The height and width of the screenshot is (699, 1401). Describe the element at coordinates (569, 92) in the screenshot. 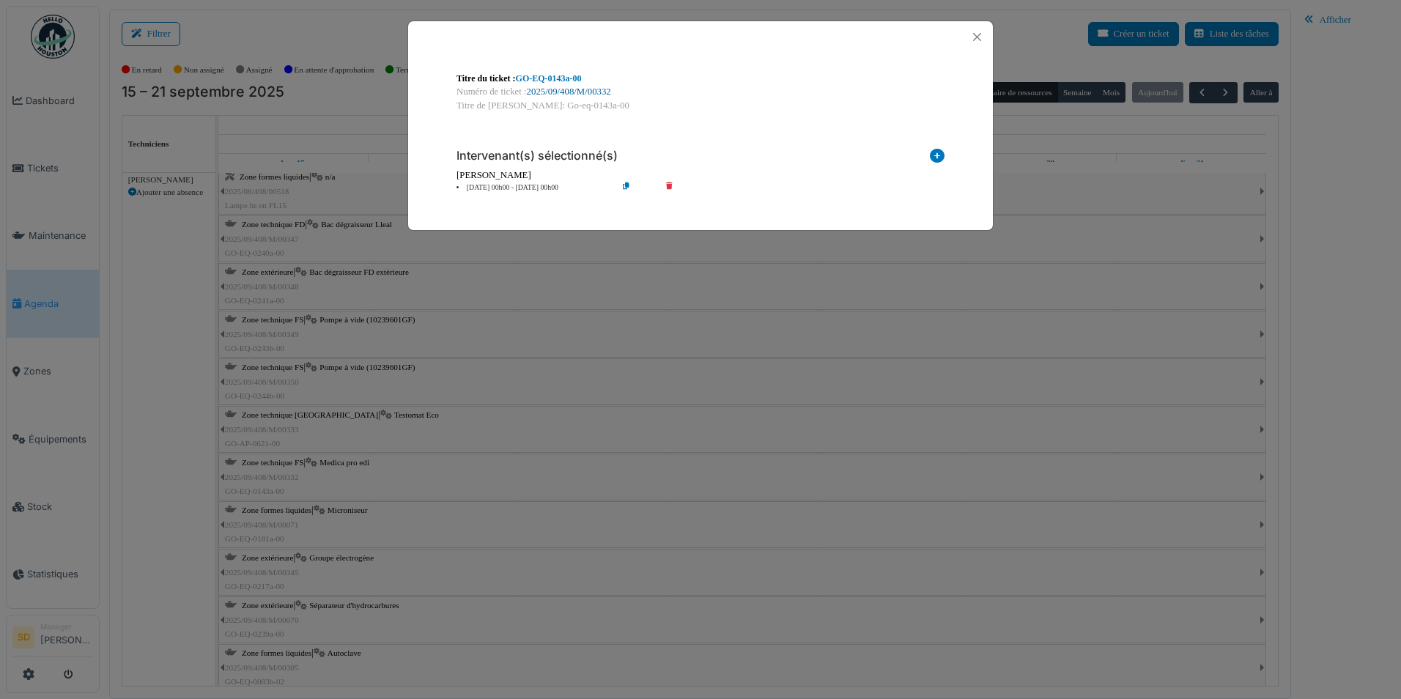

I see `a: 2025/09/408/M/00332` at that location.